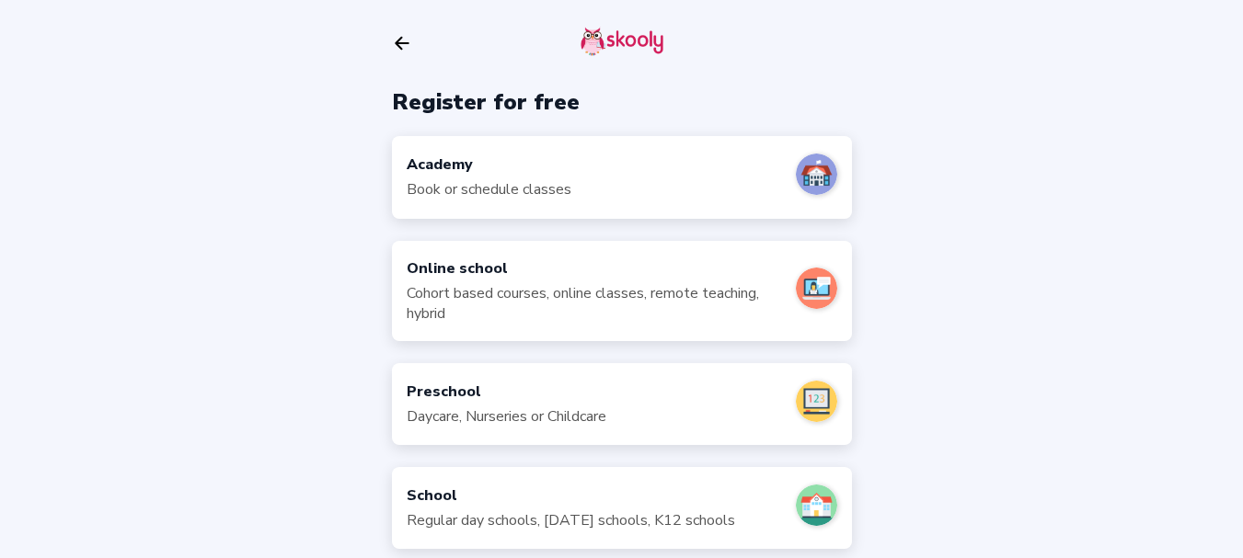 This screenshot has width=1243, height=558. What do you see at coordinates (488, 189) in the screenshot?
I see `div: Book or schedule classes` at bounding box center [488, 189].